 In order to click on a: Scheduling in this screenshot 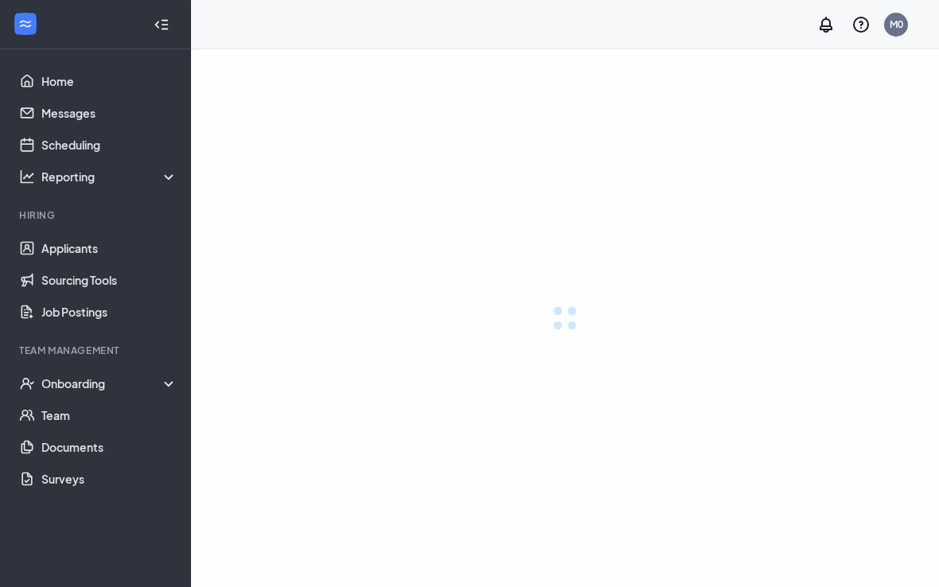, I will do `click(109, 145)`.